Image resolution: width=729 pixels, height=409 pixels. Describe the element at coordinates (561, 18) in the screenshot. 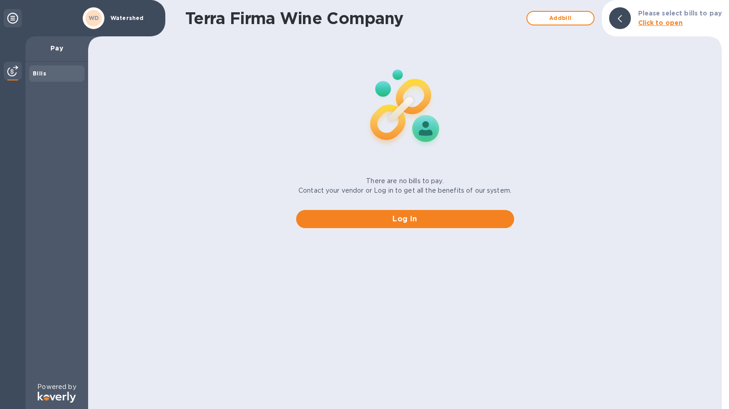

I see `span: Add bill` at that location.